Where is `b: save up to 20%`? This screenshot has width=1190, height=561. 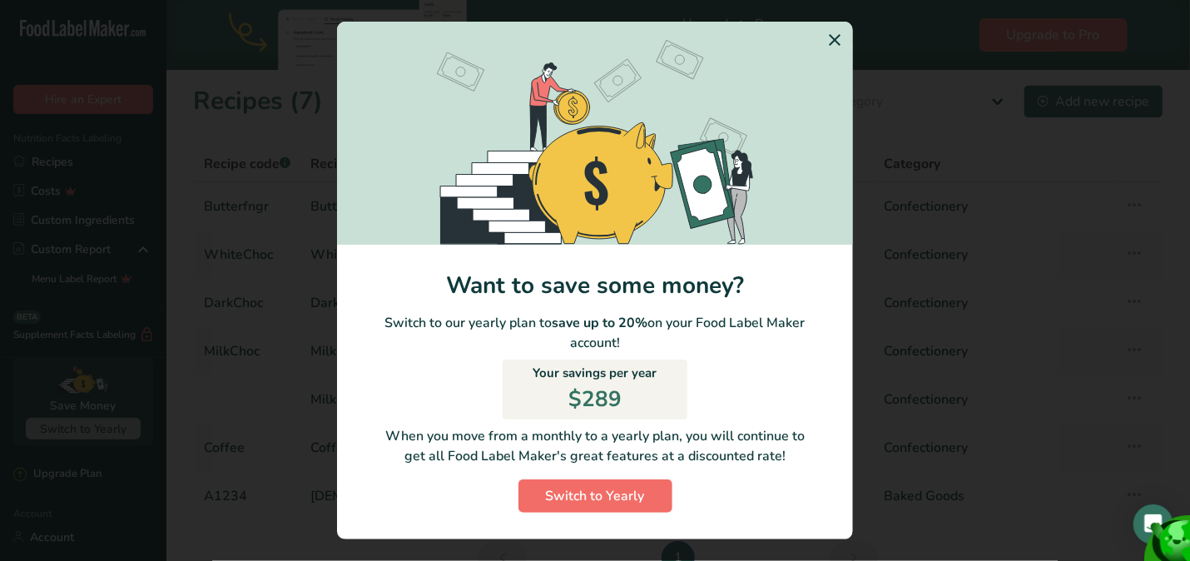 b: save up to 20% is located at coordinates (600, 323).